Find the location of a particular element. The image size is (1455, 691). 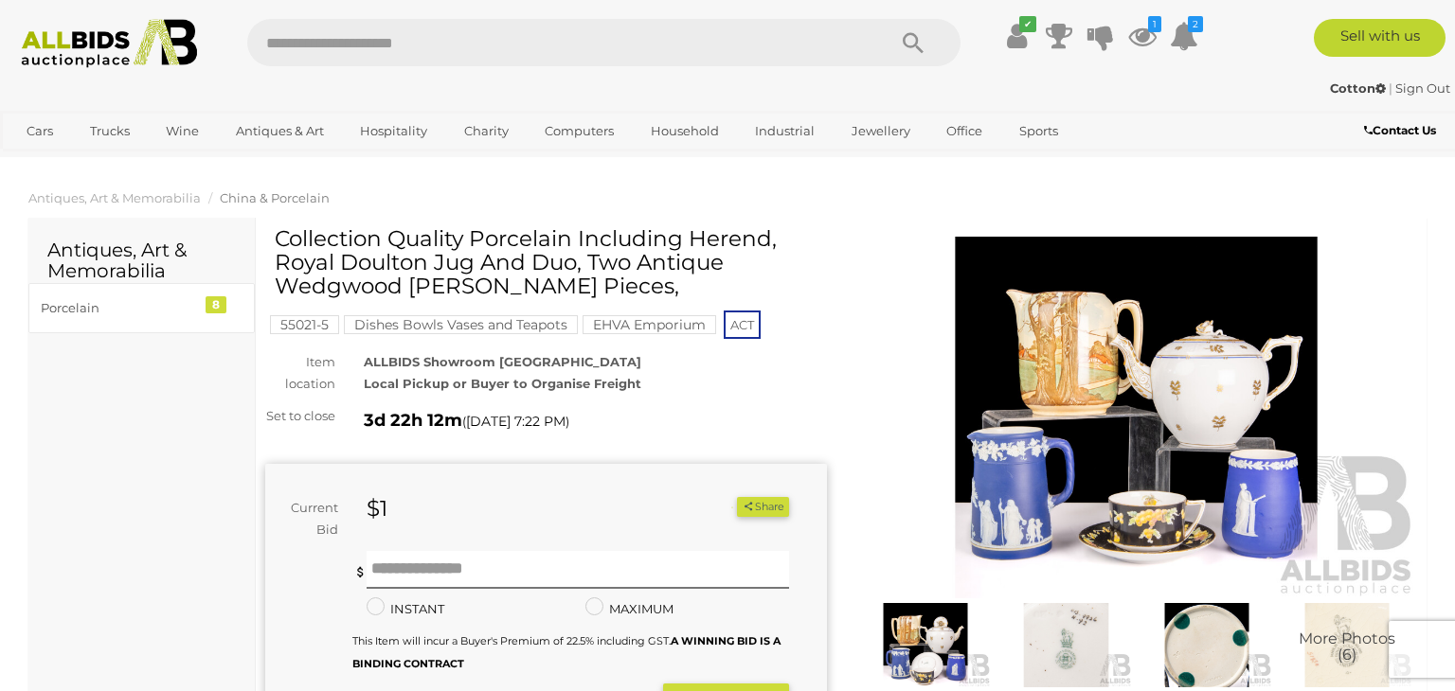

div: Item location is located at coordinates (300, 373).